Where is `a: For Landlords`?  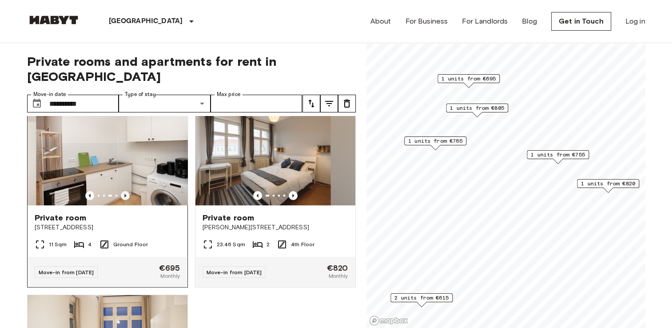 a: For Landlords is located at coordinates (485, 21).